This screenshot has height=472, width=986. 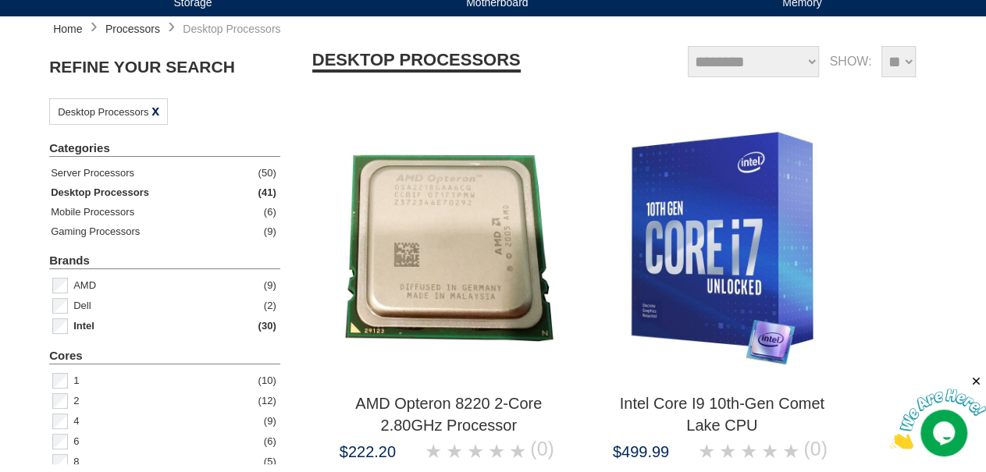 What do you see at coordinates (163, 231) in the screenshot?
I see `div: Filter Gaming Processors` at bounding box center [163, 231].